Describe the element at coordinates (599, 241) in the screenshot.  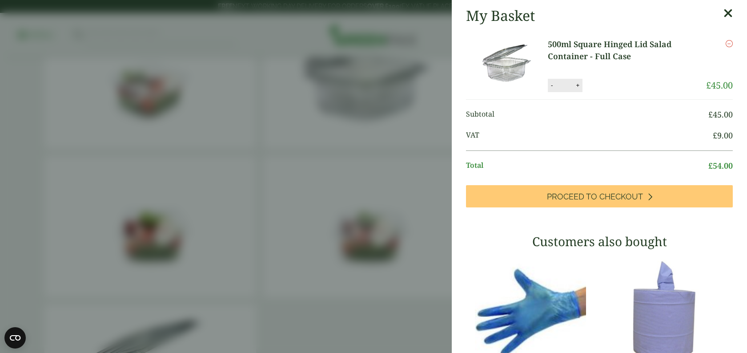
I see `h3: Customers also bought` at that location.